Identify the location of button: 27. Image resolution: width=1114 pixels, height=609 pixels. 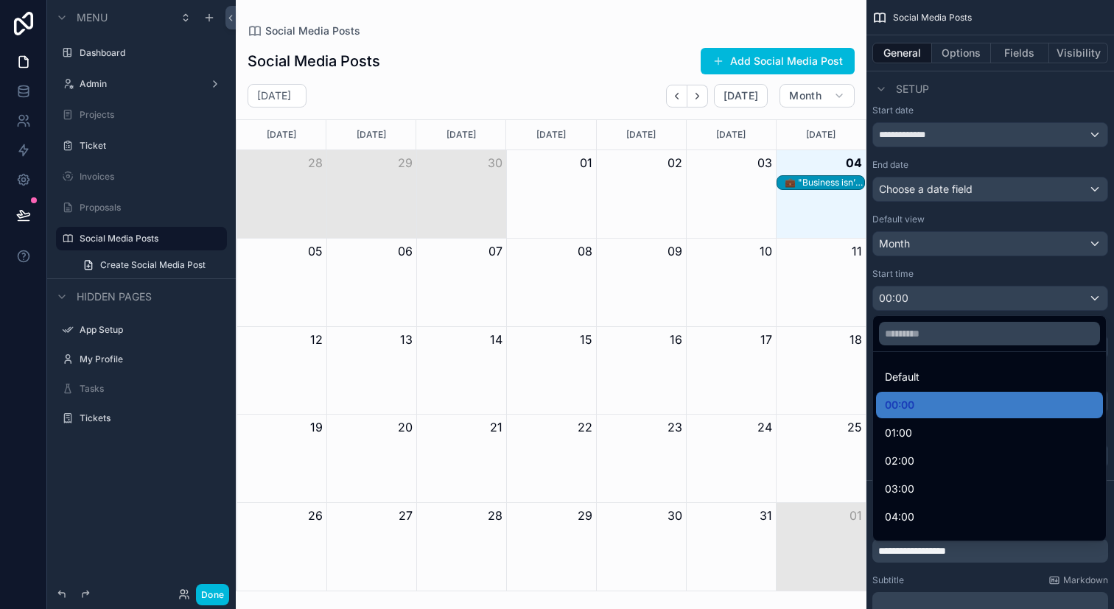
(405, 516).